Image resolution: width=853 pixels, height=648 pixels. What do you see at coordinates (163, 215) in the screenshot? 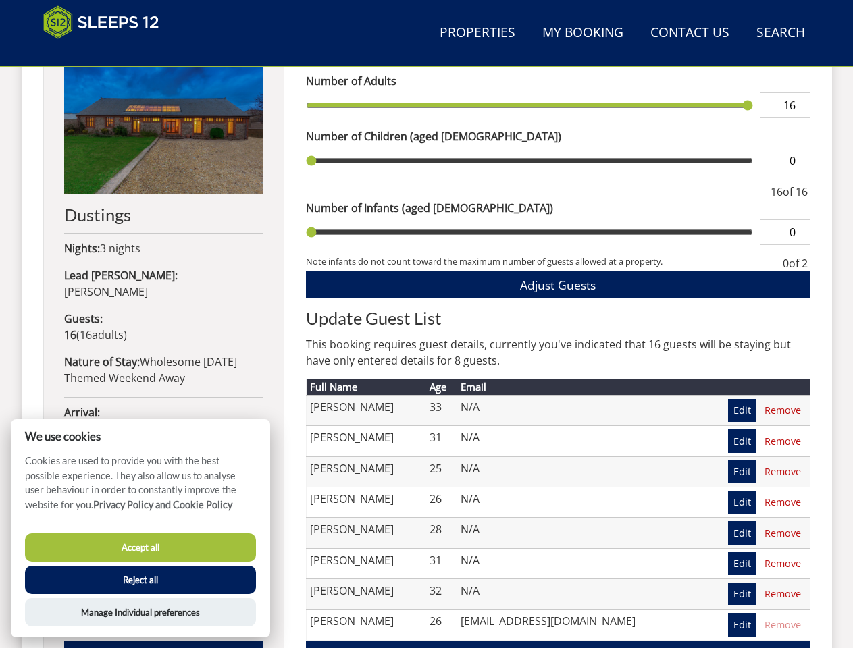
I see `h2: Dustings` at bounding box center [163, 215].